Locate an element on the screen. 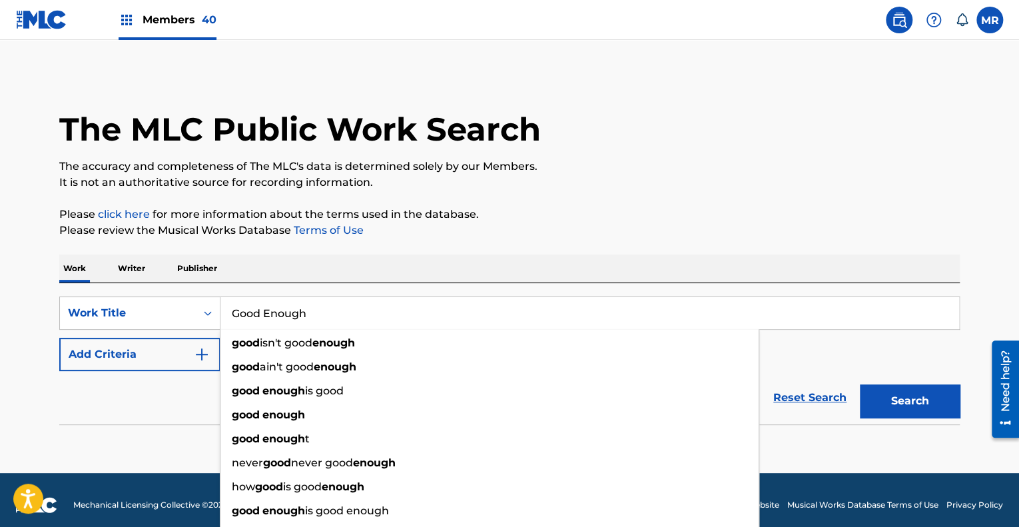 The width and height of the screenshot is (1019, 527). div: Open Resource Center is located at coordinates (23, 53).